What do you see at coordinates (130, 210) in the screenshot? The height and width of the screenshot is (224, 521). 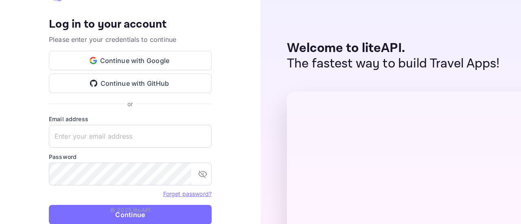 I see `p: © 2025 liteAPI` at bounding box center [130, 210].